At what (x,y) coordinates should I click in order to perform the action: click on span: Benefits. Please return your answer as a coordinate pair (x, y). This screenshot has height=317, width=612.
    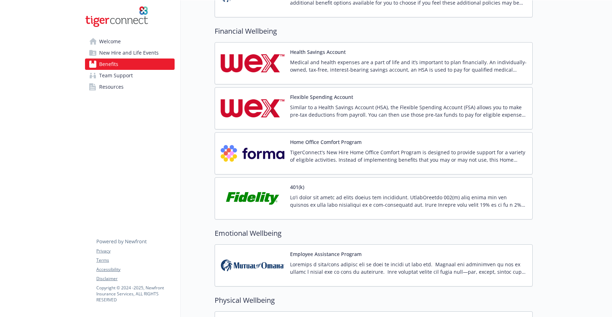
    Looking at the image, I should click on (109, 64).